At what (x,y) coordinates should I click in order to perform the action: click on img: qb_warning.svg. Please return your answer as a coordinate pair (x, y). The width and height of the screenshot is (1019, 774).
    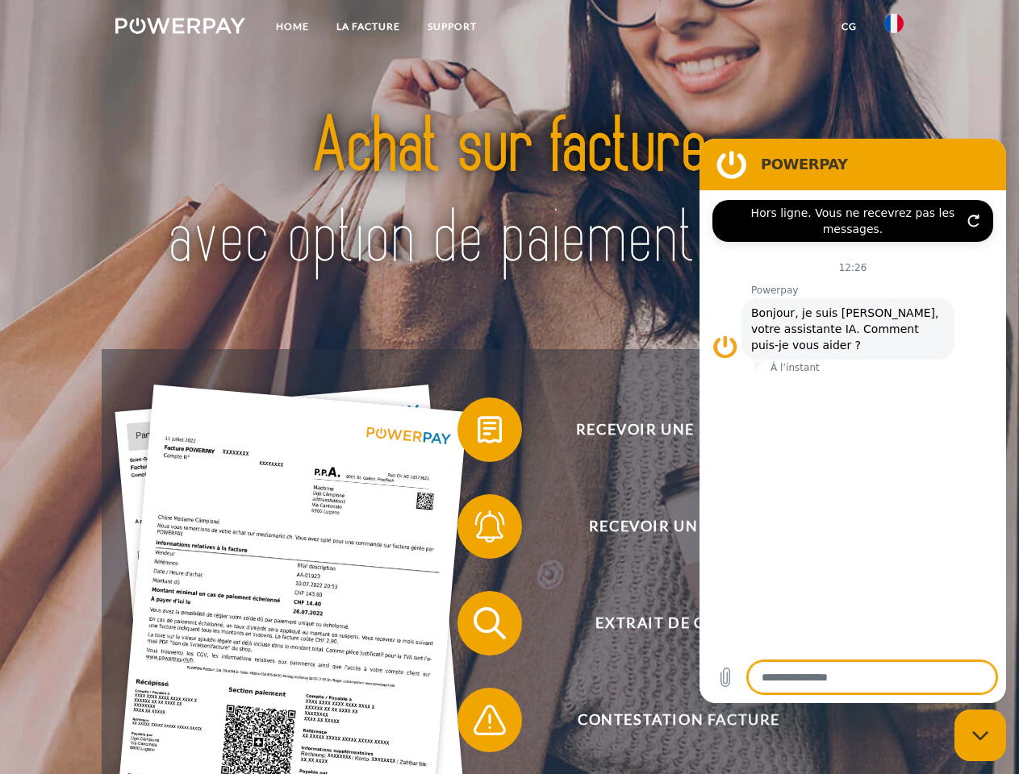
    Looking at the image, I should click on (490, 720).